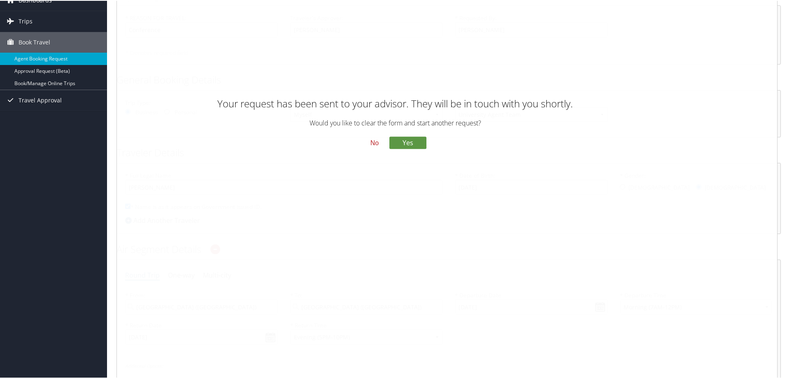  I want to click on h2: Your request has been sent to your advisor. They will be in touch with you shortly., so click(395, 103).